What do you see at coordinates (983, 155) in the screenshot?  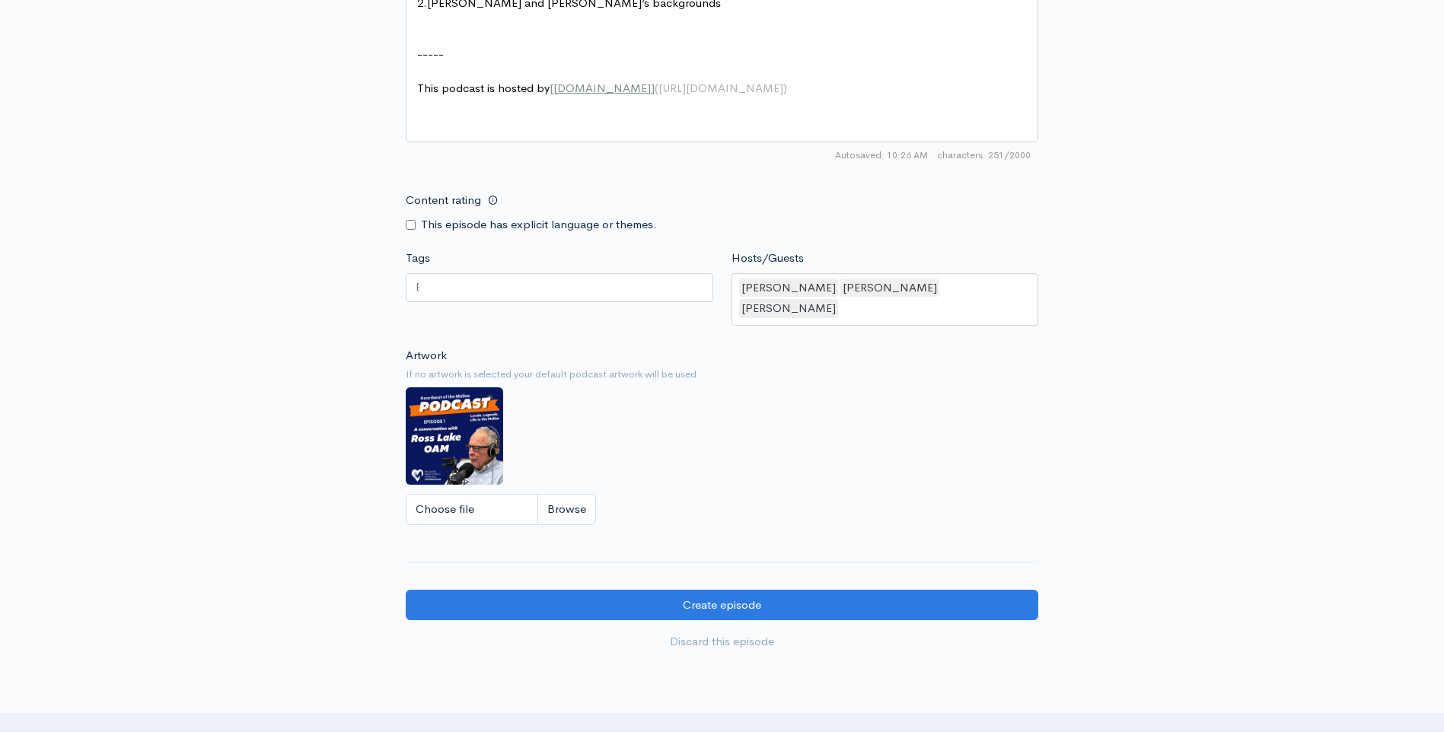 I see `span: 251/2000` at bounding box center [983, 155].